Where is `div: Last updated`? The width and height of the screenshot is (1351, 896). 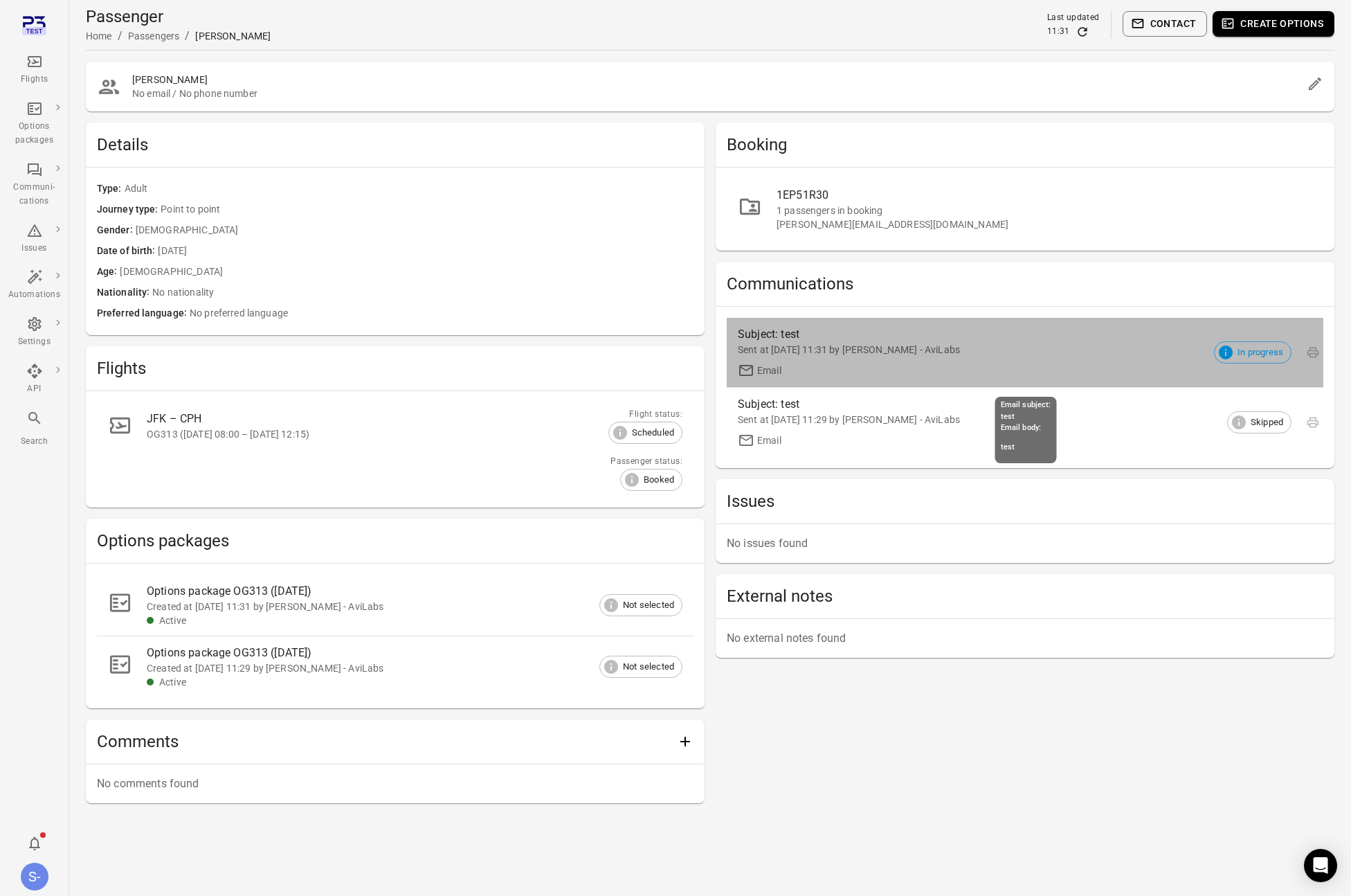
div: Last updated is located at coordinates (1074, 18).